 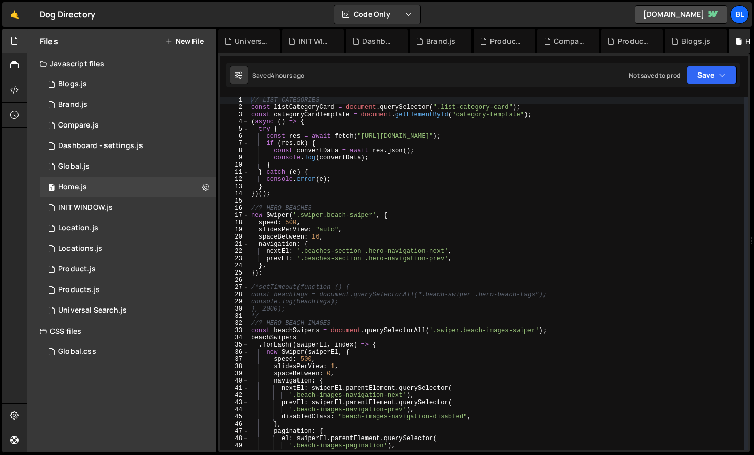 I want to click on div: Not saved to prod, so click(x=654, y=75).